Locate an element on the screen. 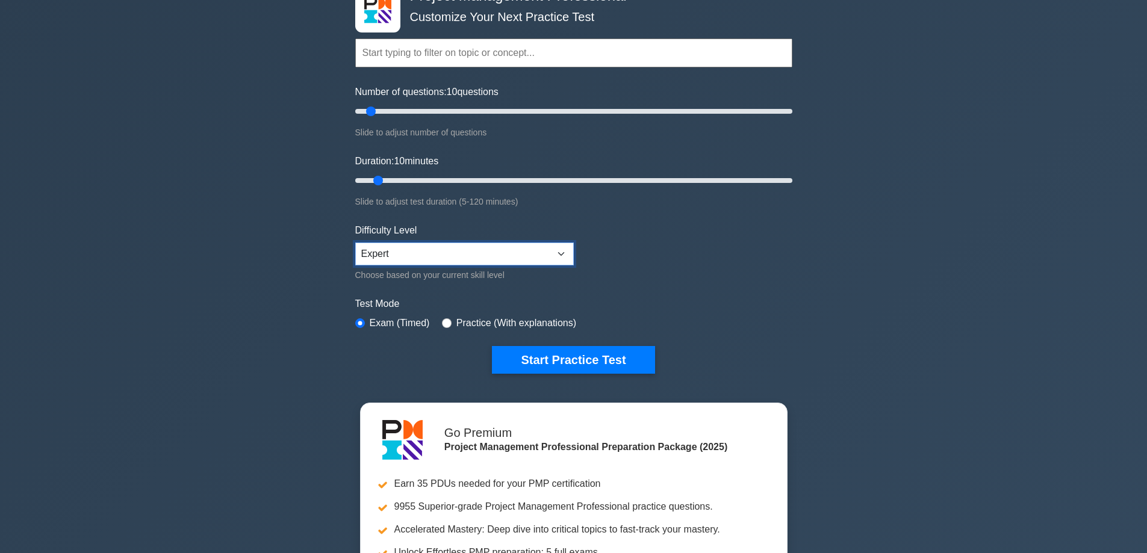  div: Slide to adjust test duration (5-120 minutes) is located at coordinates (574, 202).